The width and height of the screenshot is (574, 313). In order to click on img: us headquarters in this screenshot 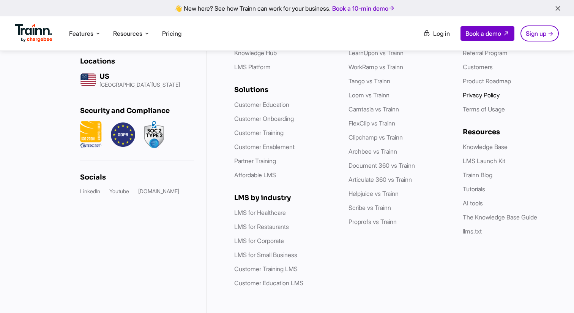, I will do `click(88, 79)`.